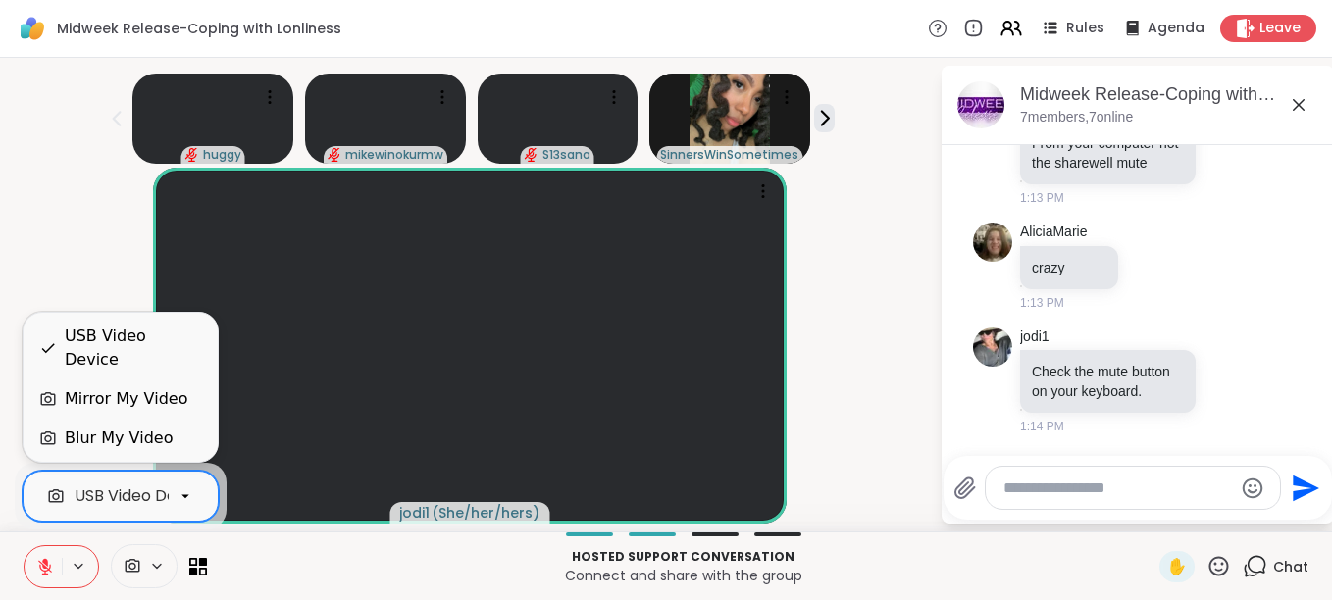 Image resolution: width=1332 pixels, height=600 pixels. Describe the element at coordinates (1076, 118) in the screenshot. I see `p: 7 members, 7 online` at that location.